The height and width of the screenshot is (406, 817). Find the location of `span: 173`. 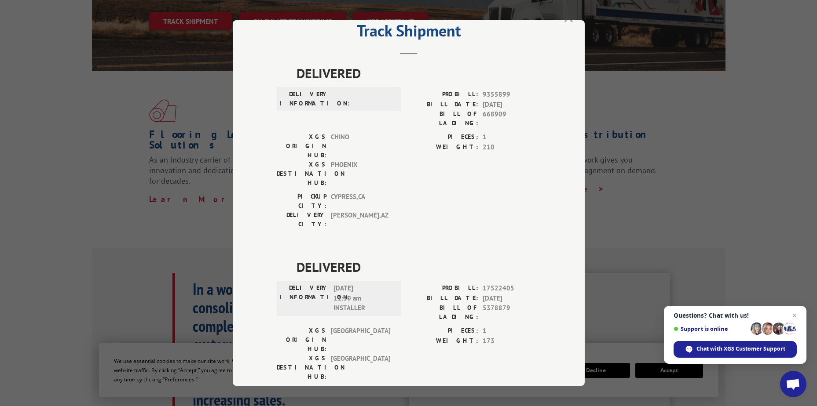

span: 173 is located at coordinates (512, 341).